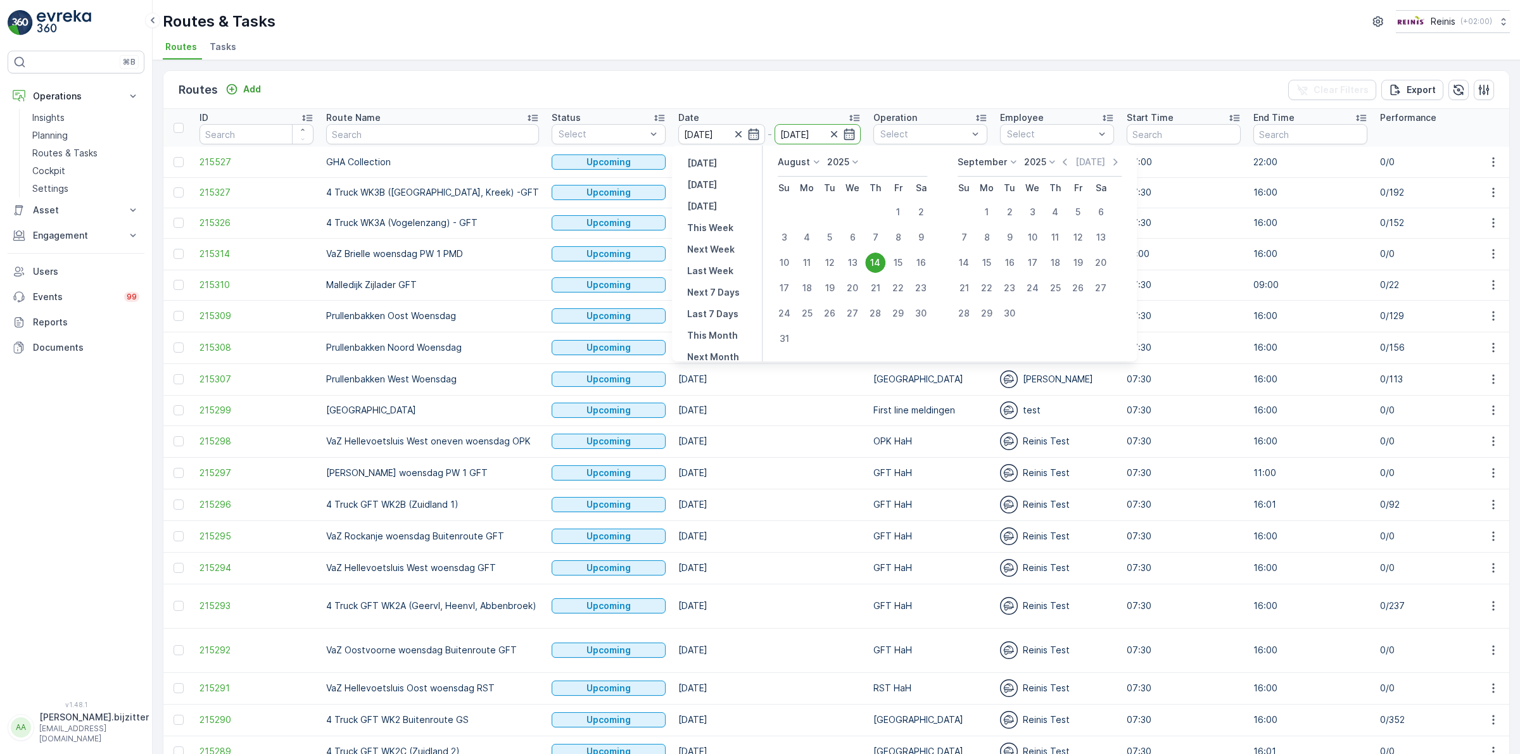  Describe the element at coordinates (85, 171) in the screenshot. I see `a: Cockpit` at that location.